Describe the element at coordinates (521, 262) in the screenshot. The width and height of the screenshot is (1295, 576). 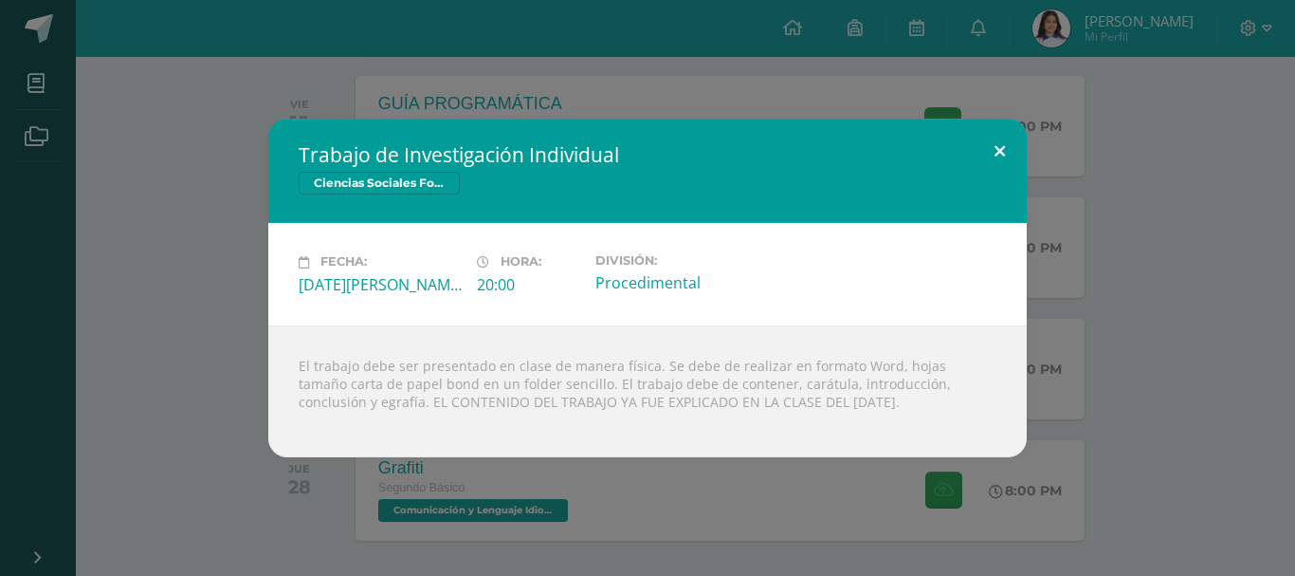
I see `span: Hora:` at that location.